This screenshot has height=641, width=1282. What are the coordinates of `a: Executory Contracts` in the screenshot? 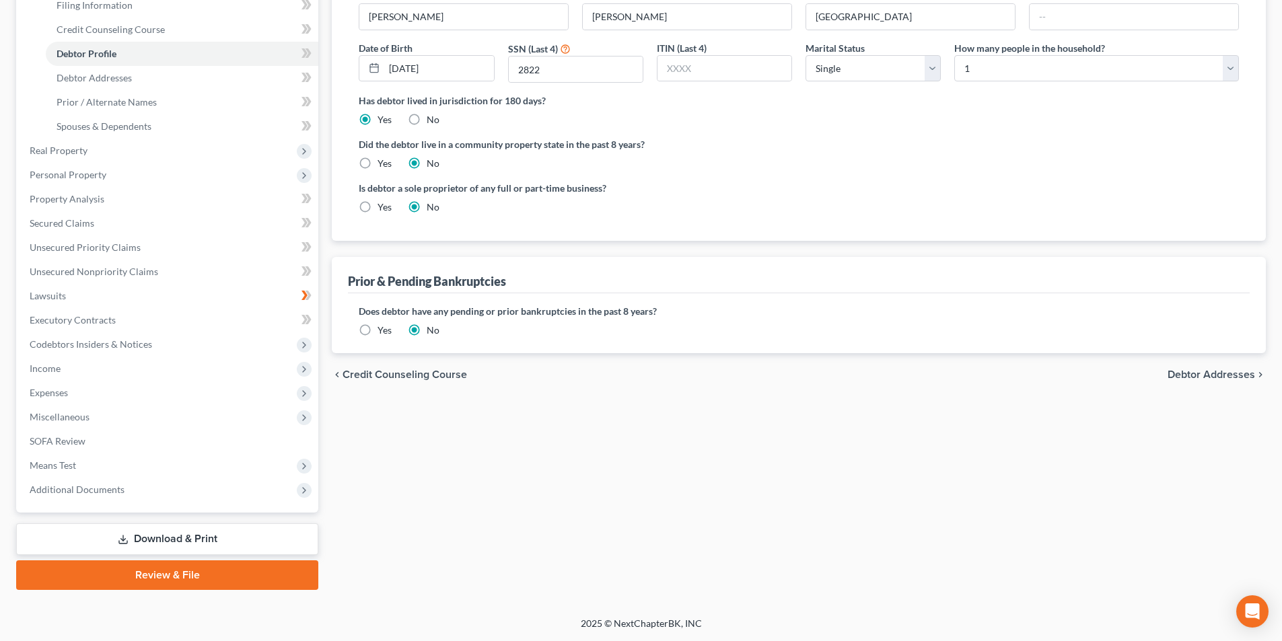 It's located at (168, 320).